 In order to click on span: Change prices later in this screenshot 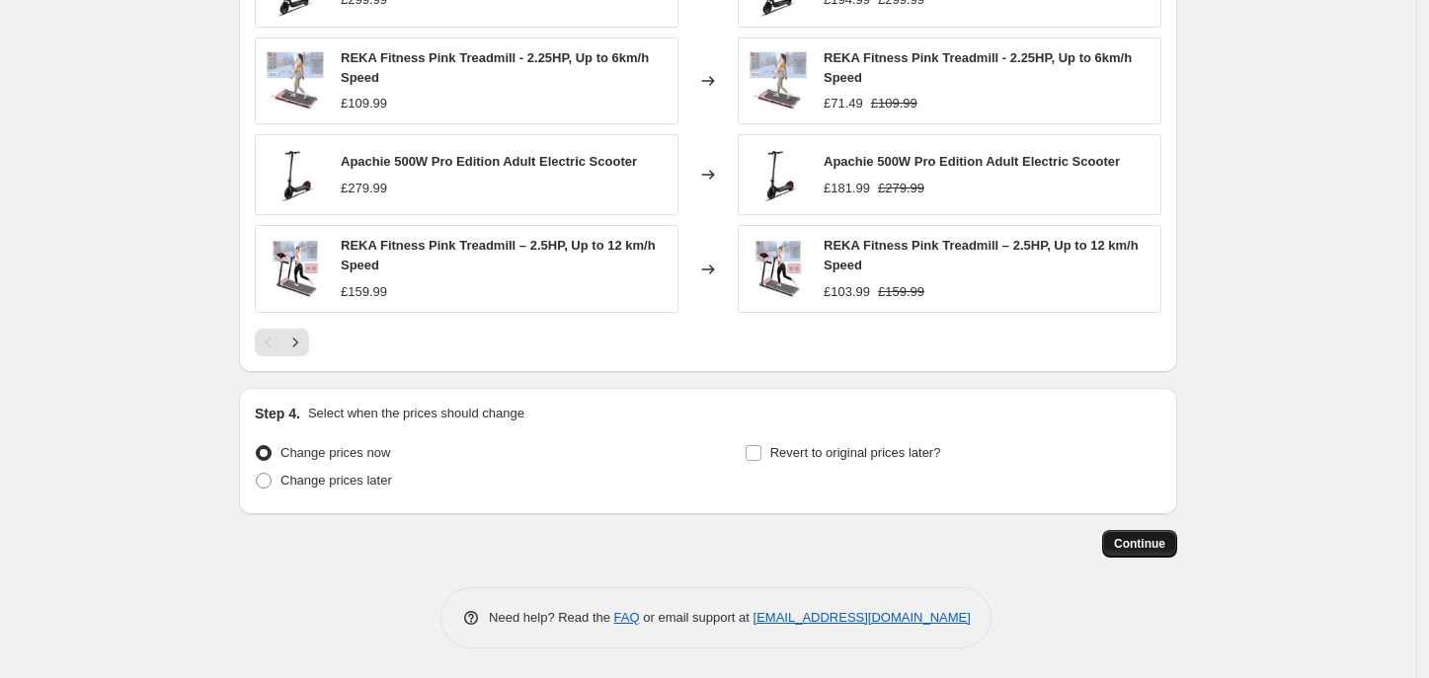, I will do `click(336, 480)`.